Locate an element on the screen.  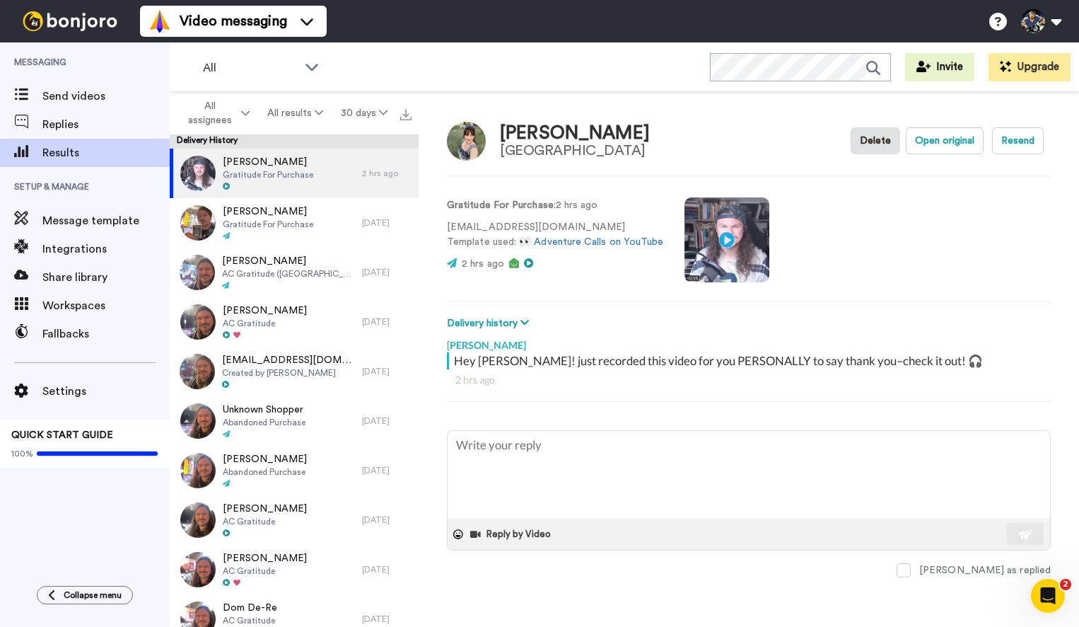
span: Integrations is located at coordinates (106, 249).